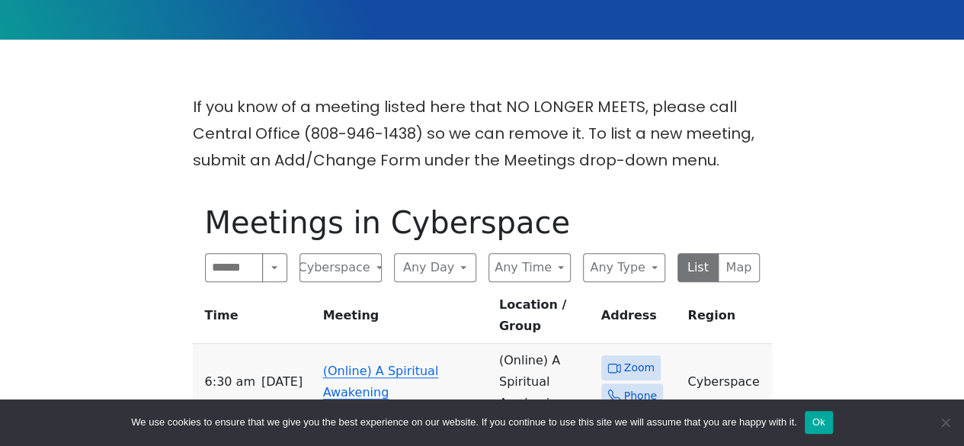  Describe the element at coordinates (405, 319) in the screenshot. I see `th: Meeting` at that location.